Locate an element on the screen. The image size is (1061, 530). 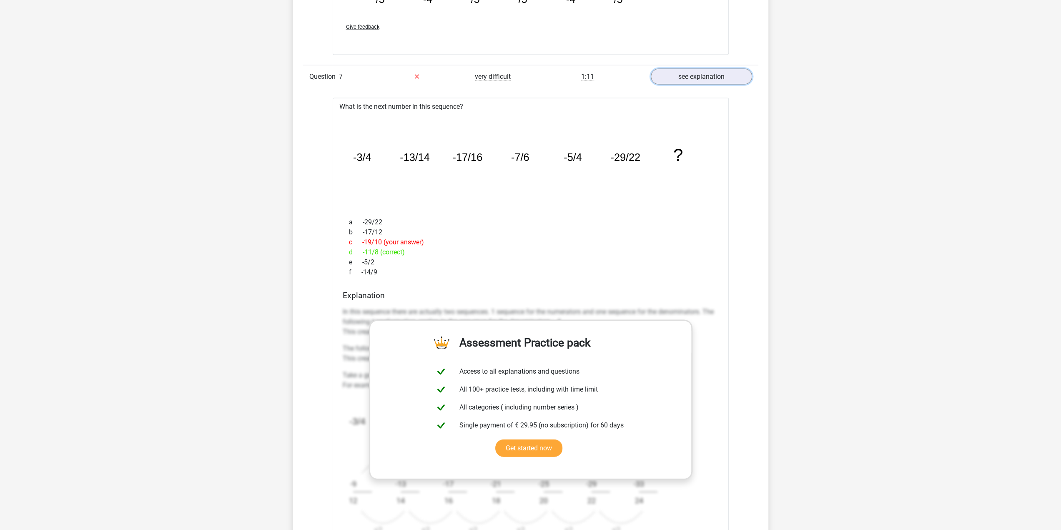
div: -5/2 is located at coordinates (531, 262).